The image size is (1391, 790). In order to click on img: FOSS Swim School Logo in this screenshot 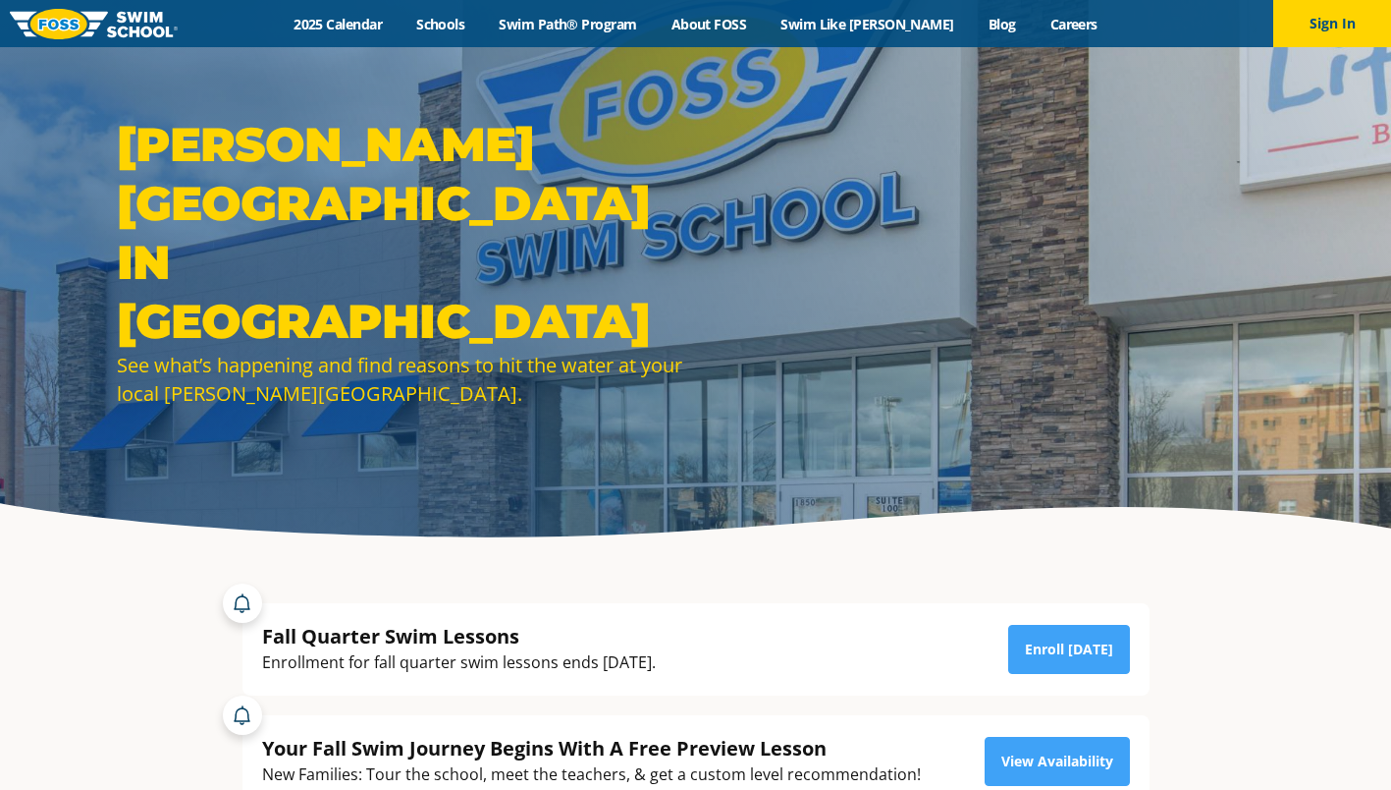, I will do `click(93, 24)`.